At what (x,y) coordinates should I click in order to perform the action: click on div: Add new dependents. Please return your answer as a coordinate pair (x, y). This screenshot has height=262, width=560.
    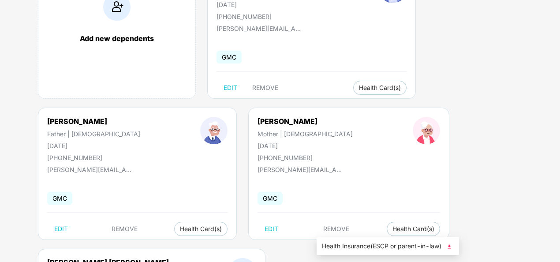
    Looking at the image, I should click on (117, 38).